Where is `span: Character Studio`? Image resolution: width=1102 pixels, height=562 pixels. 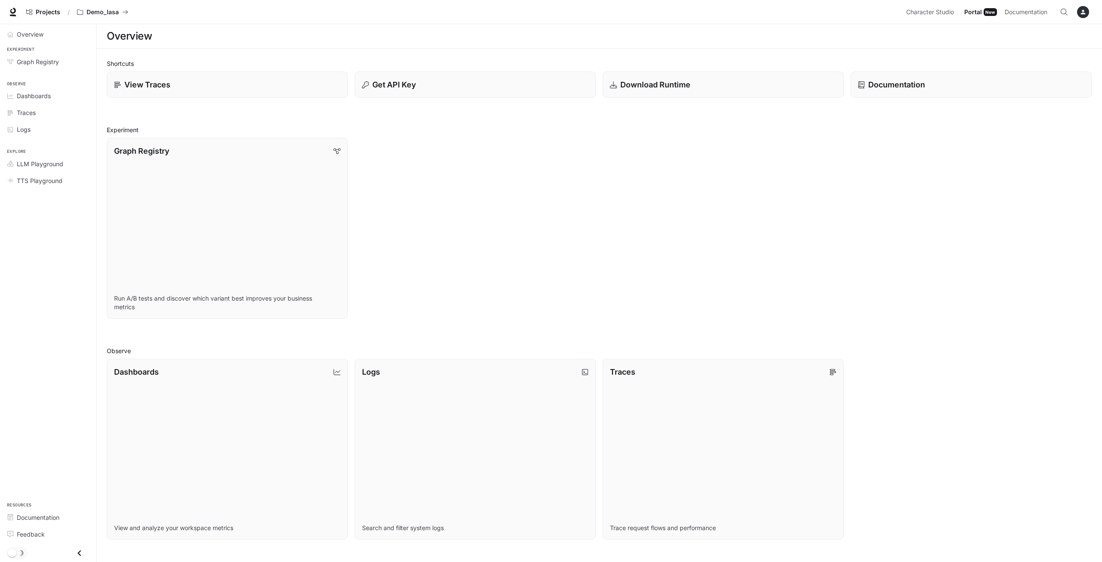
span: Character Studio is located at coordinates (930, 12).